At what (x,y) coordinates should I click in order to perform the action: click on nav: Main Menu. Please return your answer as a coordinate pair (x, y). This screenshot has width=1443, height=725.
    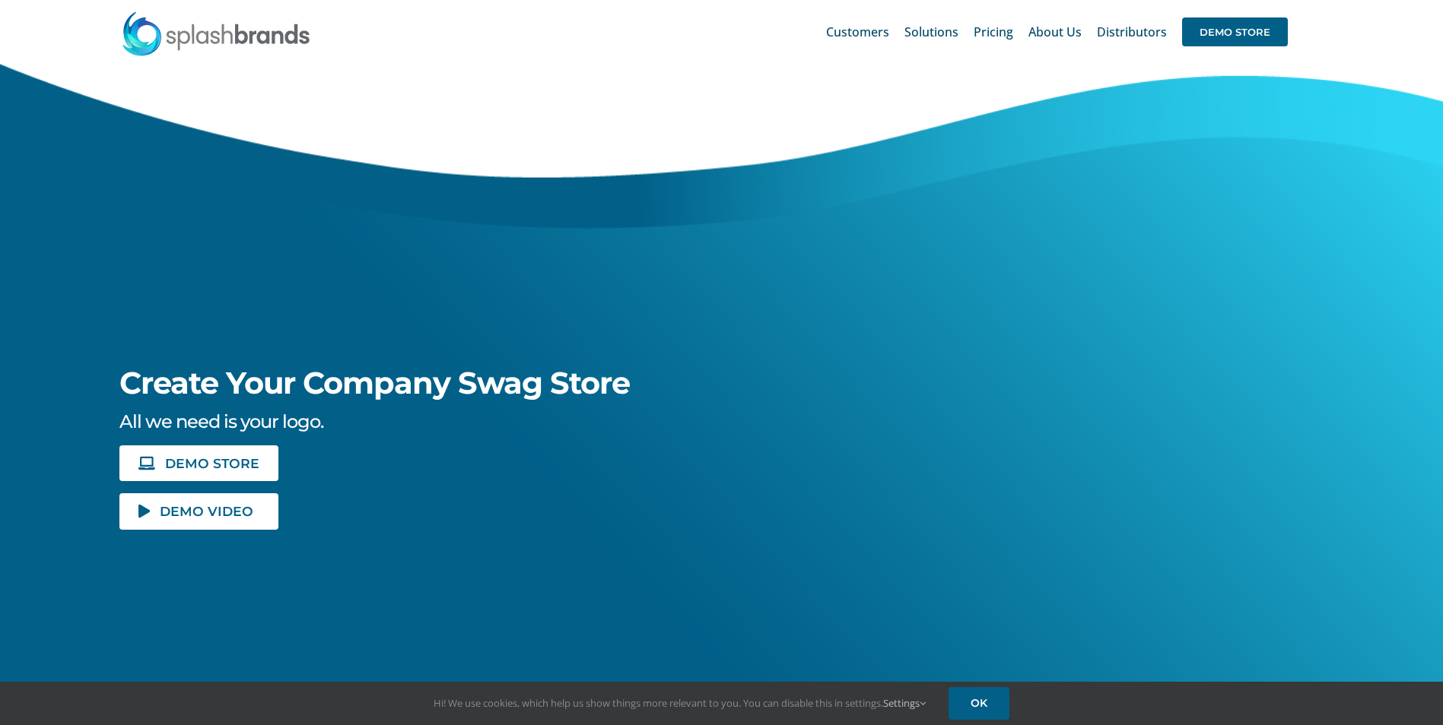
    Looking at the image, I should click on (1056, 32).